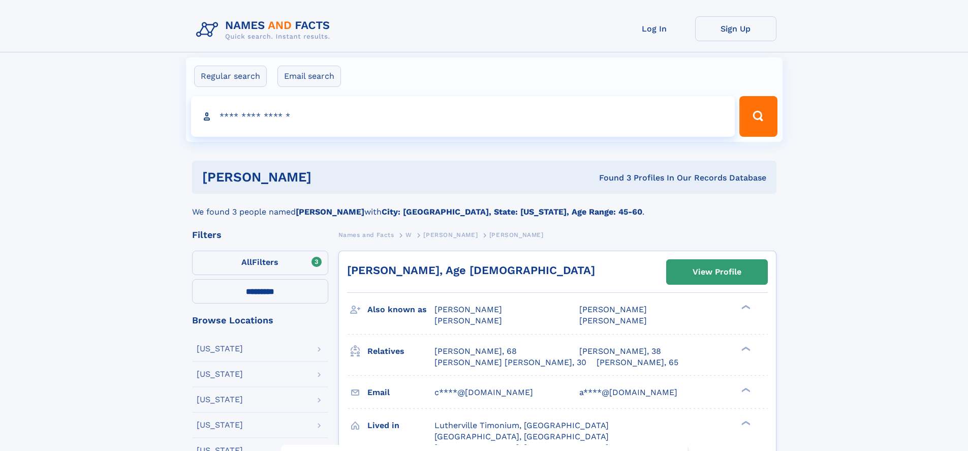 This screenshot has height=451, width=968. What do you see at coordinates (401, 425) in the screenshot?
I see `h3: Lived in` at bounding box center [401, 425].